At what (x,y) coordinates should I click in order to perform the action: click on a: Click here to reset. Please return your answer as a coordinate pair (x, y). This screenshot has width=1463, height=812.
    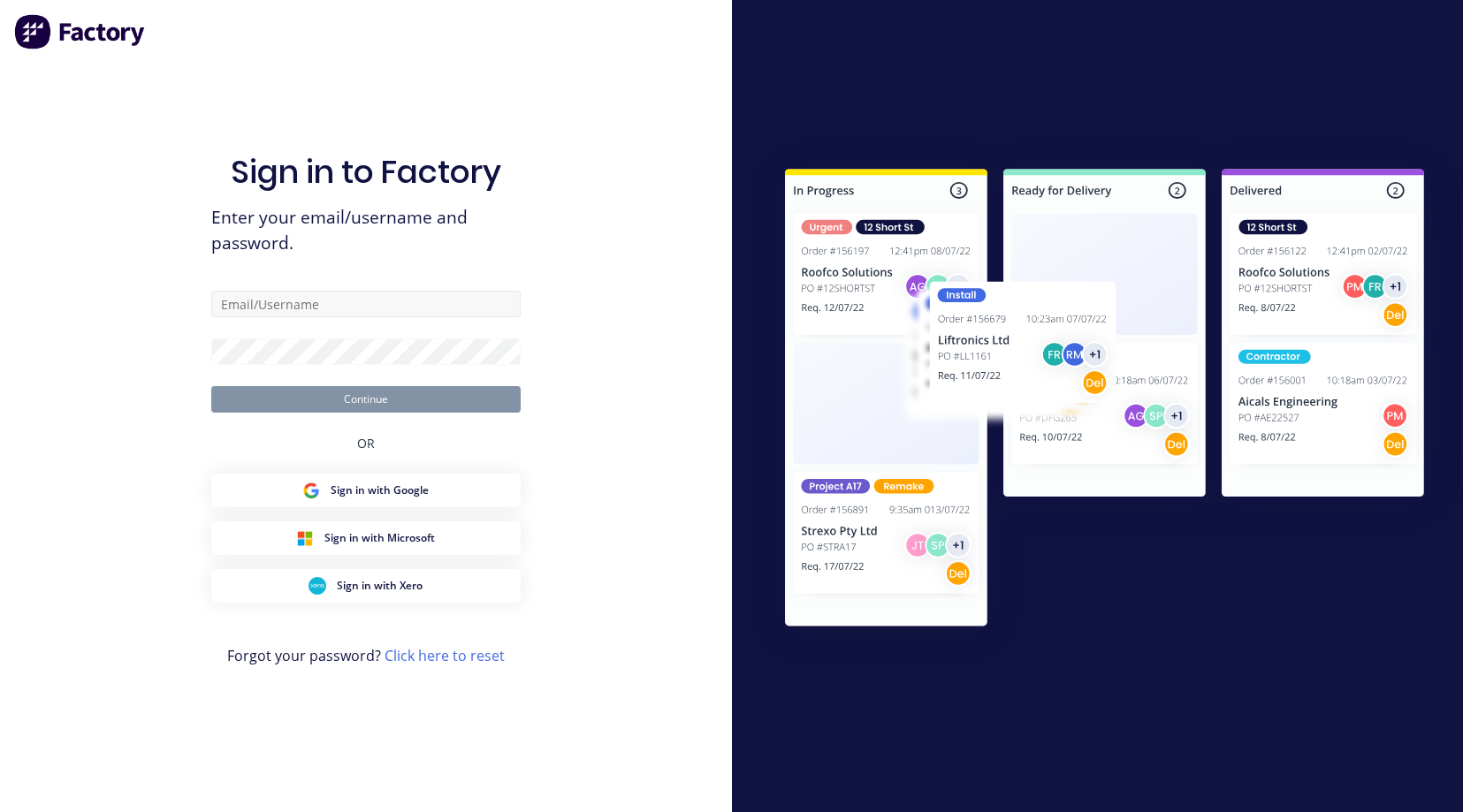
    Looking at the image, I should click on (444, 656).